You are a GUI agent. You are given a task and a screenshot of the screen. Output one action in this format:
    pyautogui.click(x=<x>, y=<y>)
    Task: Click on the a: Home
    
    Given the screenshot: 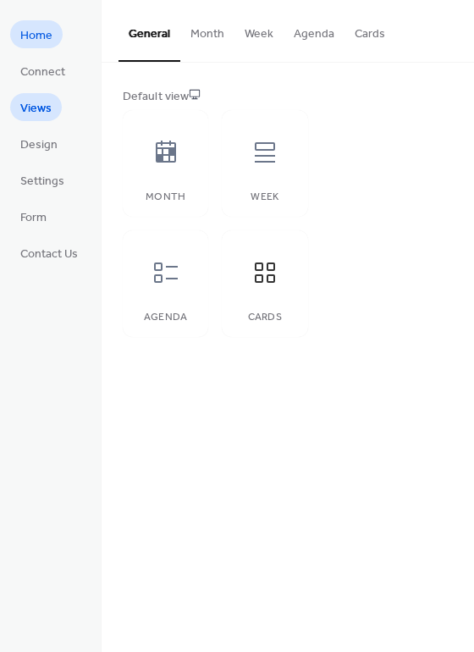 What is the action you would take?
    pyautogui.click(x=36, y=34)
    